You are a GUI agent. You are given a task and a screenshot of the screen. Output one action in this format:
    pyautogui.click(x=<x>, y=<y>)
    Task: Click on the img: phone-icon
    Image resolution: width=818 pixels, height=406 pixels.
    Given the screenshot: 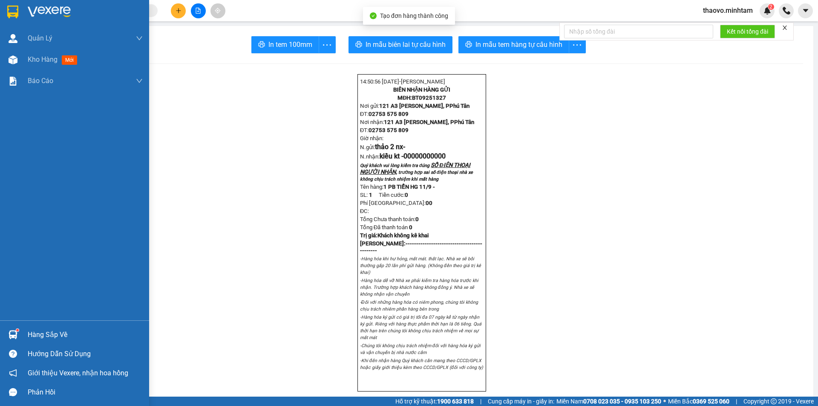 What is the action you would take?
    pyautogui.click(x=786, y=11)
    